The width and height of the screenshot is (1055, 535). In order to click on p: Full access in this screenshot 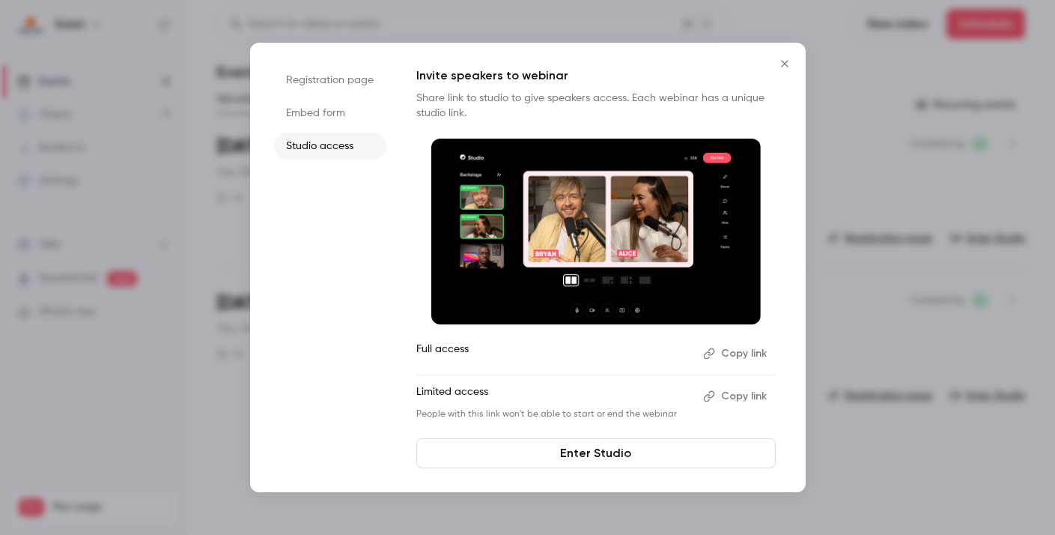, I will do `click(553, 353)`.